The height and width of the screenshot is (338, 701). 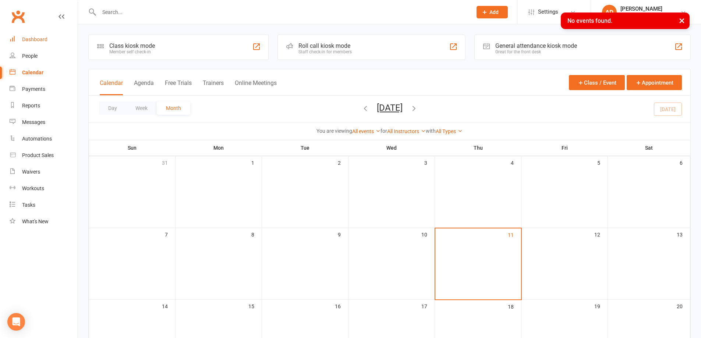 I want to click on span: Settings, so click(x=548, y=12).